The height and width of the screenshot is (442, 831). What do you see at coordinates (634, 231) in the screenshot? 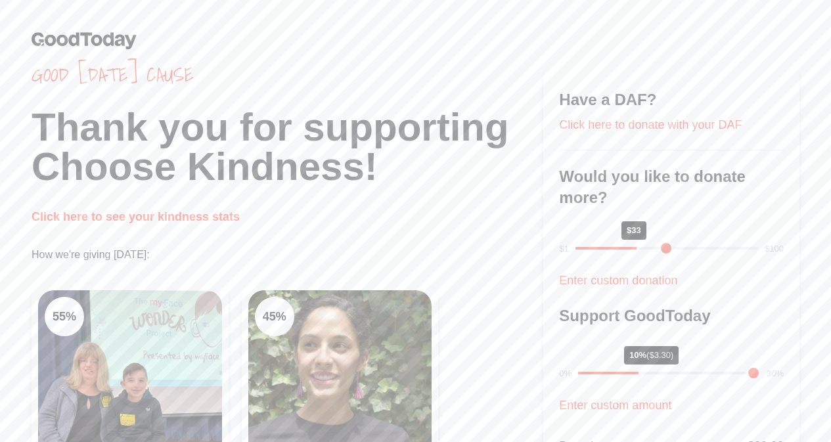
I see `div: $33` at bounding box center [634, 231].